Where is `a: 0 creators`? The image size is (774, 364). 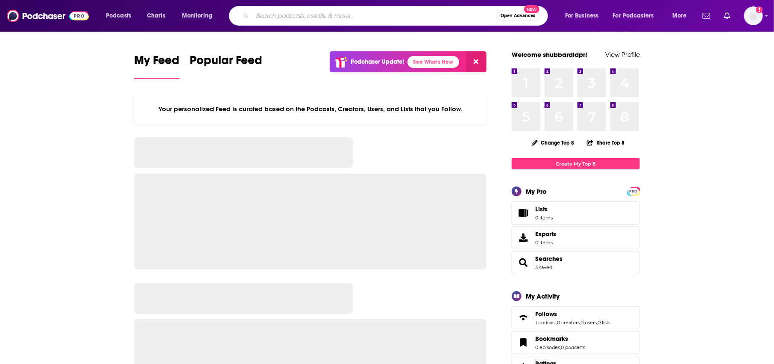 a: 0 creators is located at coordinates (568, 322).